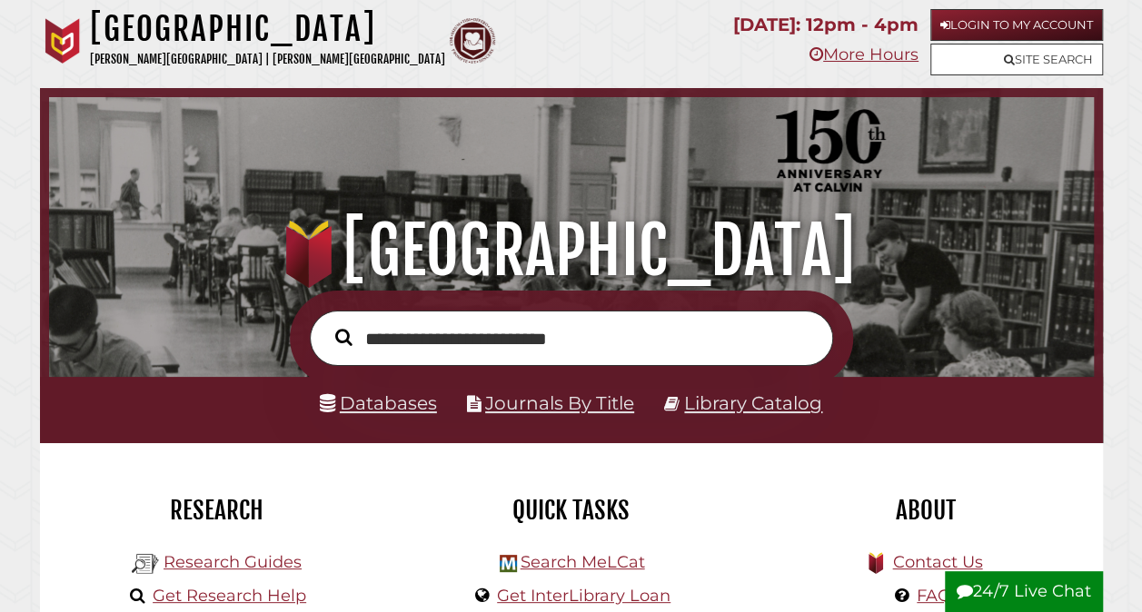 This screenshot has height=612, width=1142. What do you see at coordinates (473, 41) in the screenshot?
I see `img: Calvin Theological Seminary` at bounding box center [473, 41].